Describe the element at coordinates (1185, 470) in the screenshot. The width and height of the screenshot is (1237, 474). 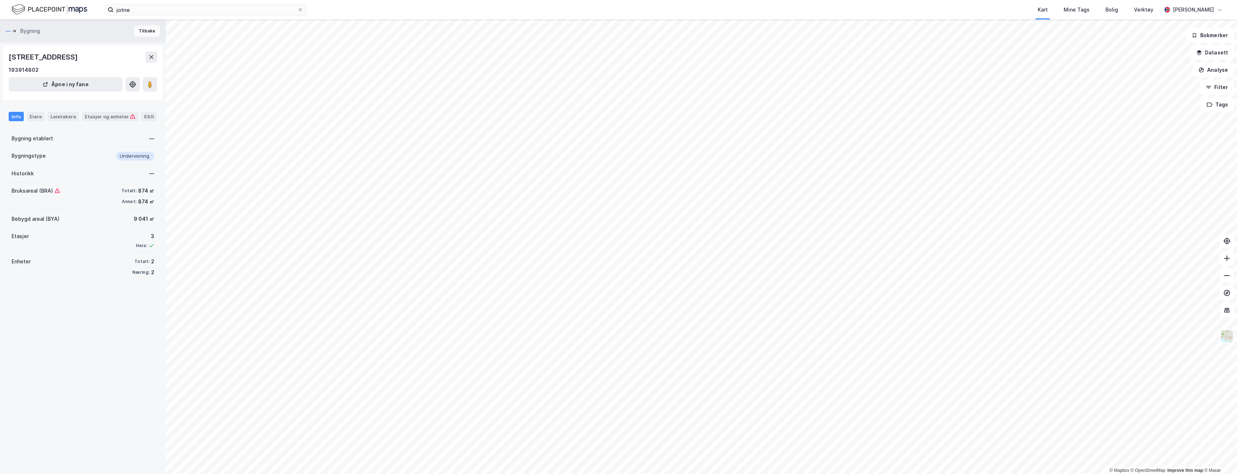
I see `a: Improve this map` at that location.